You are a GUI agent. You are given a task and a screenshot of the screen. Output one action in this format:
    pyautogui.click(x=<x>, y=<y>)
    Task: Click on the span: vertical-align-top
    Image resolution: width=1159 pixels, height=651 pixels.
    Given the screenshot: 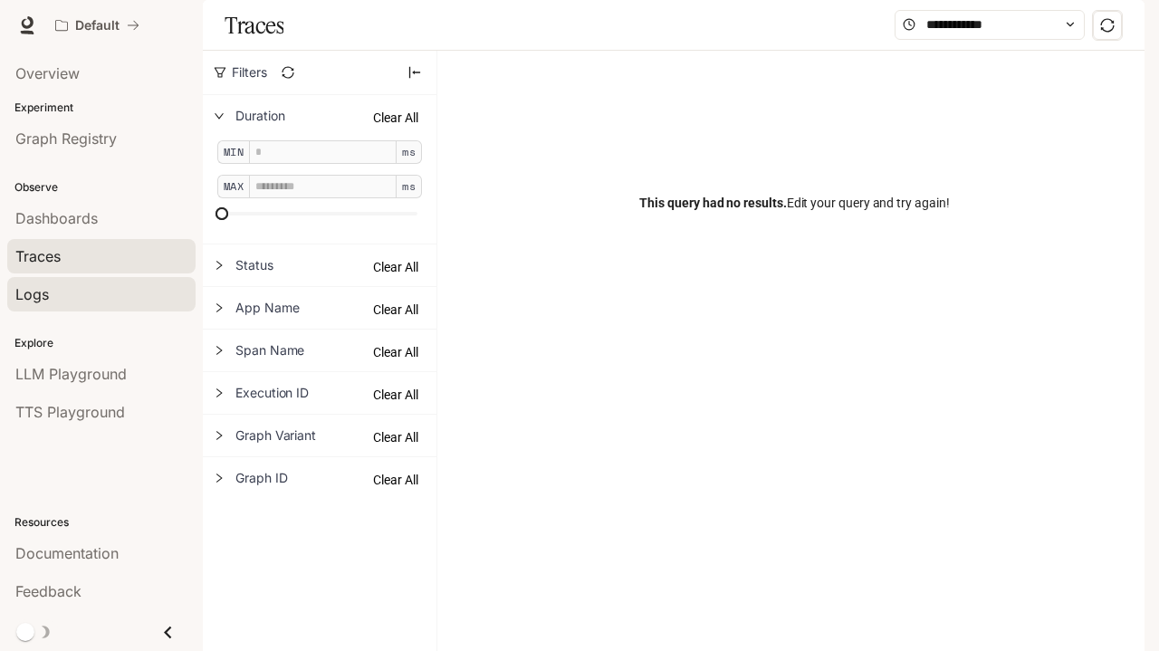 What is the action you would take?
    pyautogui.click(x=415, y=72)
    